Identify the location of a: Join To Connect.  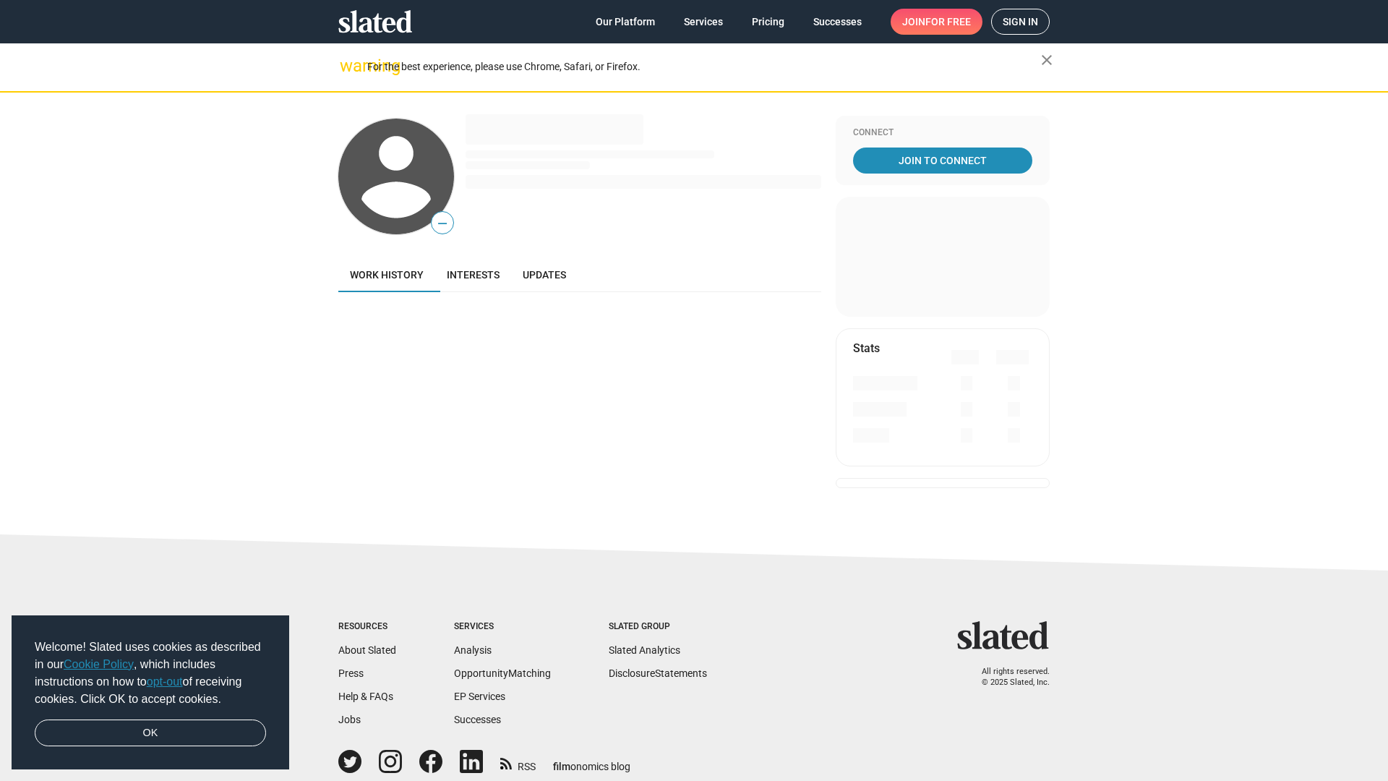
(943, 161).